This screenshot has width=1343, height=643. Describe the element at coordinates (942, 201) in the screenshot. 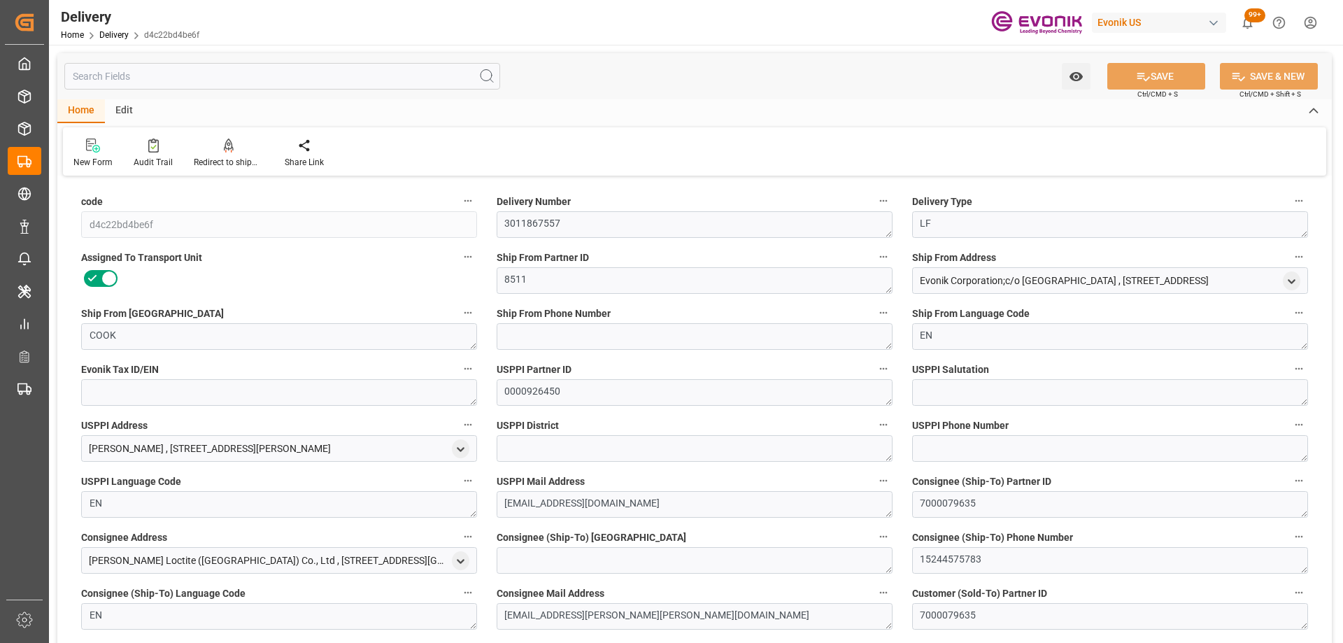

I see `span: Delivery Type` at that location.